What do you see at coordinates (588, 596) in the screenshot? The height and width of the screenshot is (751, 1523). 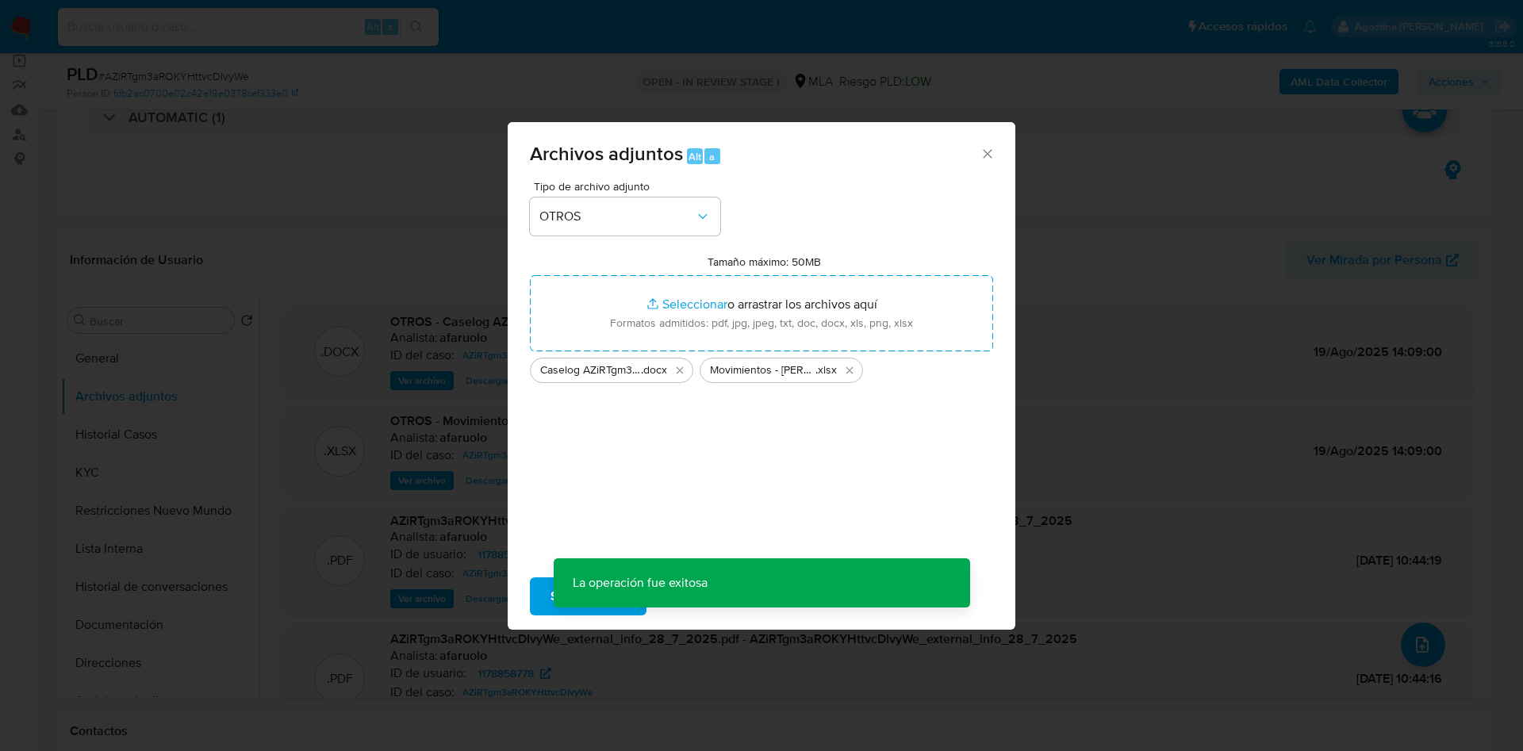 I see `button: Subir archivo` at bounding box center [588, 596].